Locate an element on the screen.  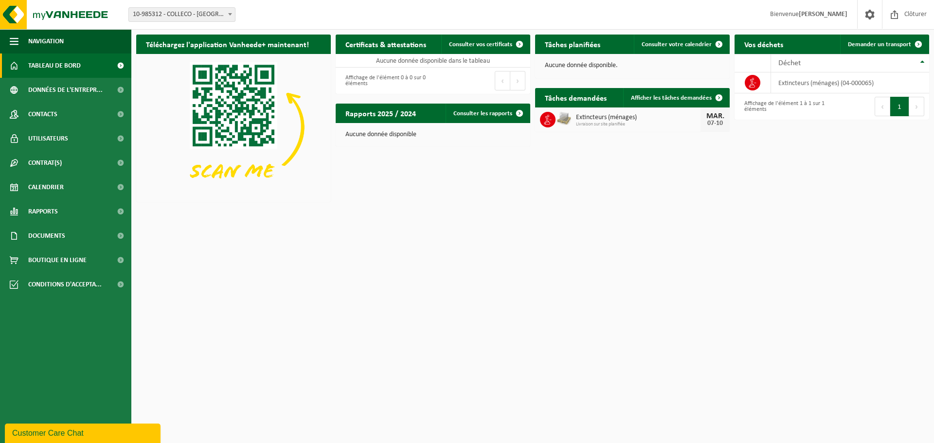
a: Consulter vos certificats is located at coordinates (485, 44).